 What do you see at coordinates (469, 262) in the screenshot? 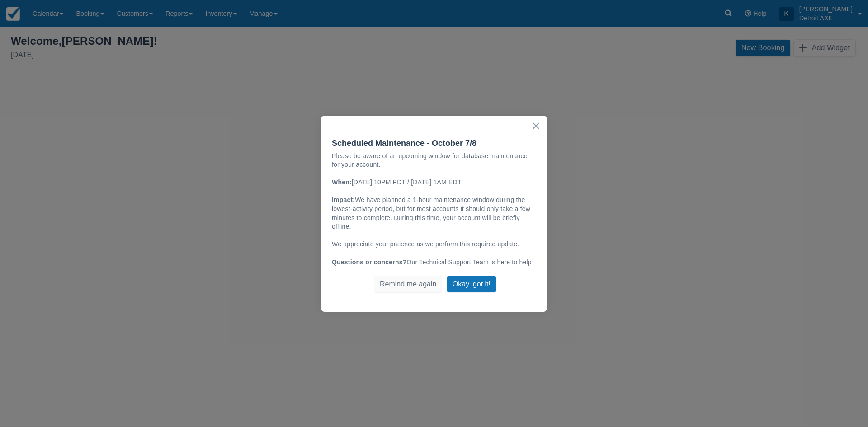
I see `span: Our Technical Support Team is here to help` at bounding box center [469, 262].